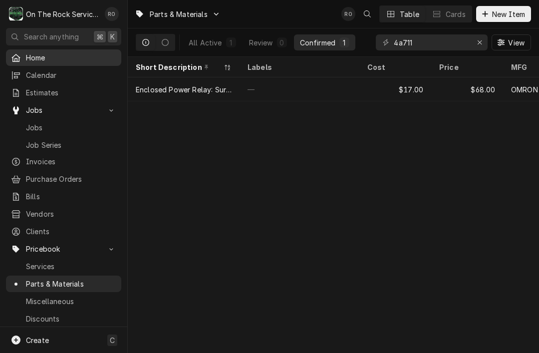 The width and height of the screenshot is (539, 353). I want to click on span: Search anything, so click(51, 36).